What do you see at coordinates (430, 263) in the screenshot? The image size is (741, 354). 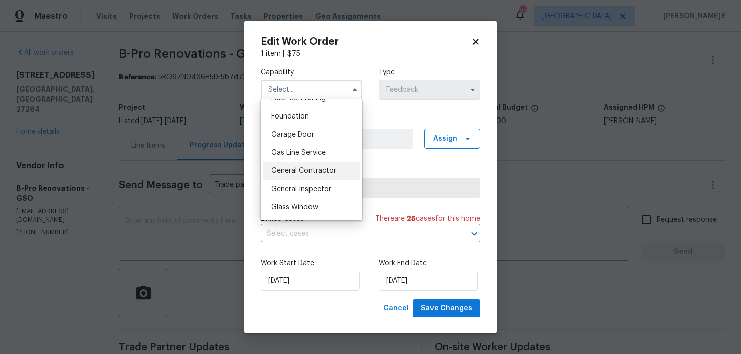 I see `label: Work End Date` at bounding box center [430, 263].